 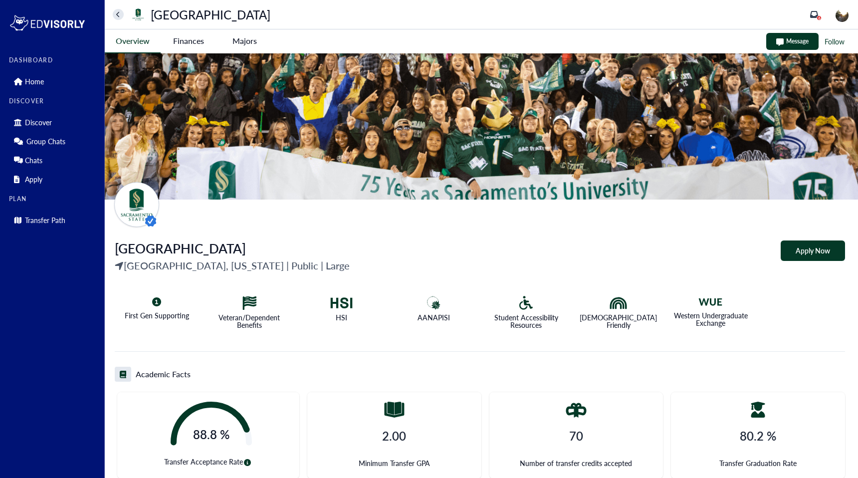 What do you see at coordinates (482, 126) in the screenshot?
I see `img: https://edvisorly.s3.us-west-1.amazonaws.com/universities/60c3960b16c42853ea5079ef/california-sta...` at bounding box center [482, 126].